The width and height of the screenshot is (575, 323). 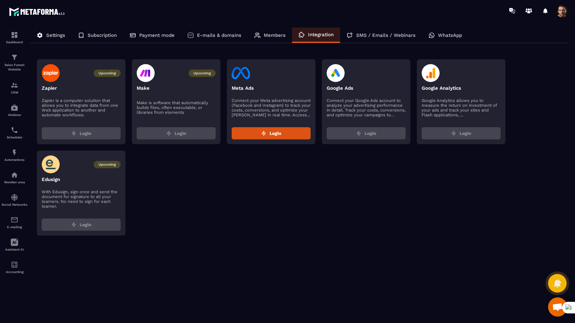 What do you see at coordinates (51, 165) in the screenshot?
I see `img: edusign-logo.5fe905fa.svg` at bounding box center [51, 165].